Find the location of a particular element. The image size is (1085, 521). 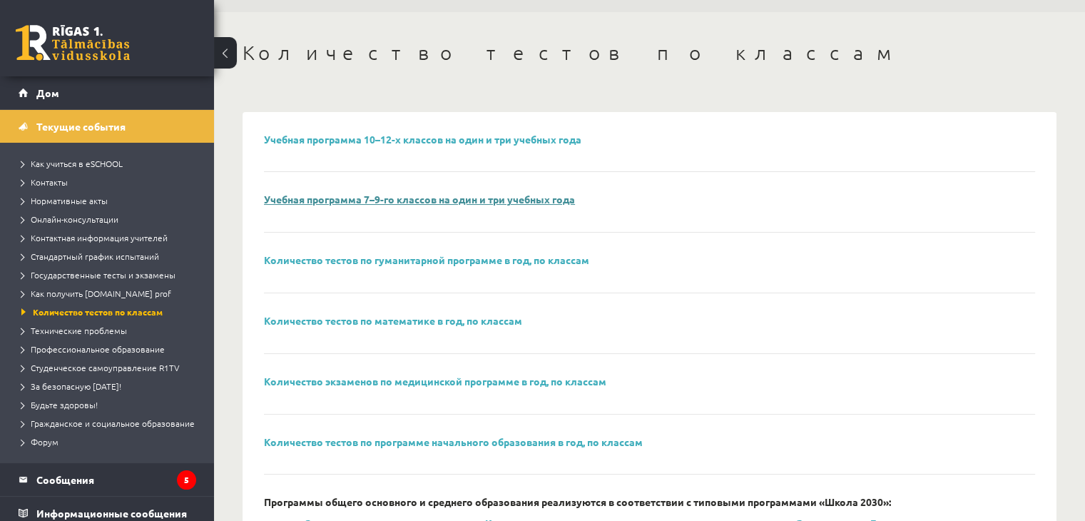

a: Гражданское и социальное образование is located at coordinates (111, 423).